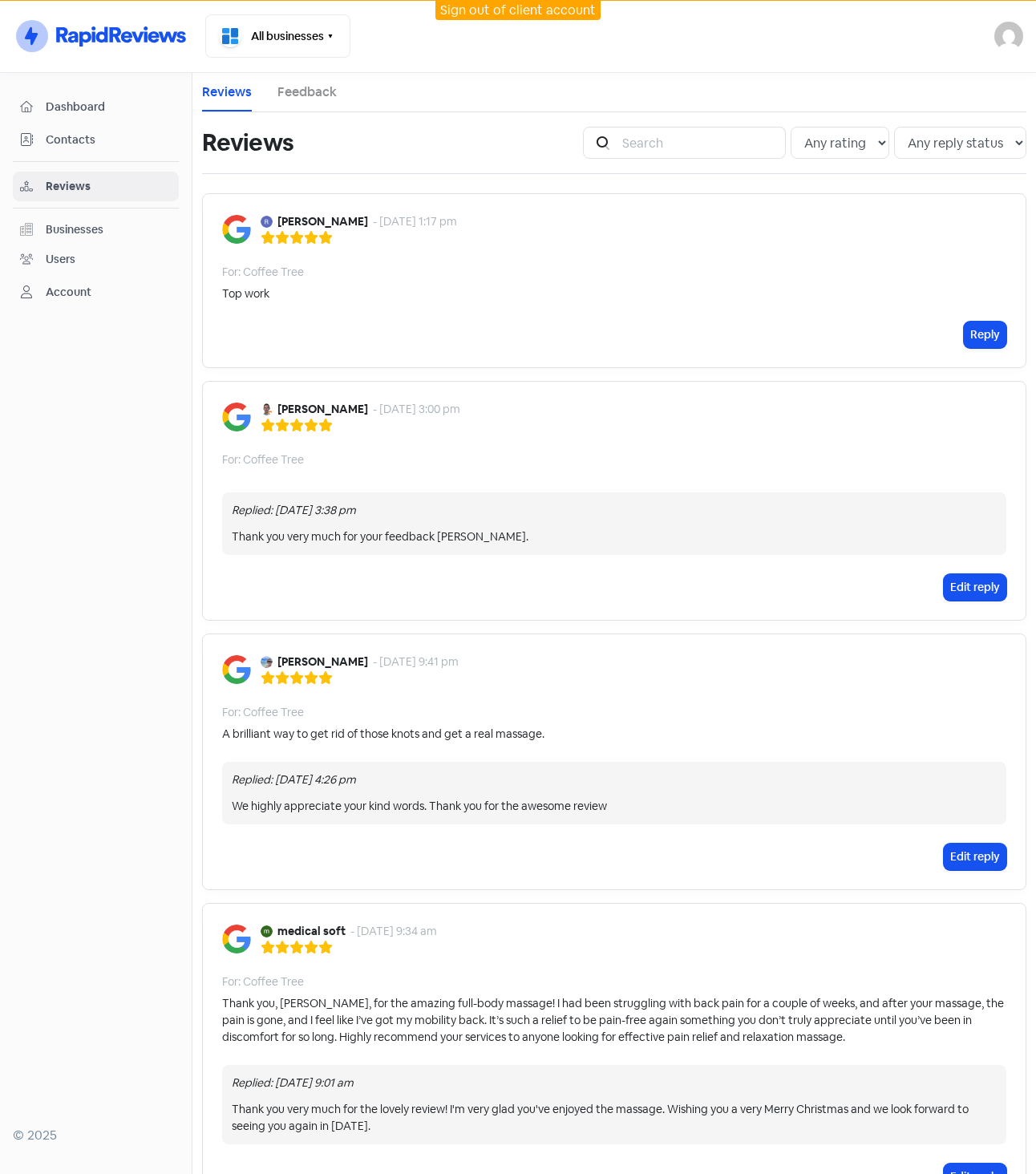 This screenshot has width=1036, height=1174. Describe the element at coordinates (245, 294) in the screenshot. I see `div: Top work` at that location.